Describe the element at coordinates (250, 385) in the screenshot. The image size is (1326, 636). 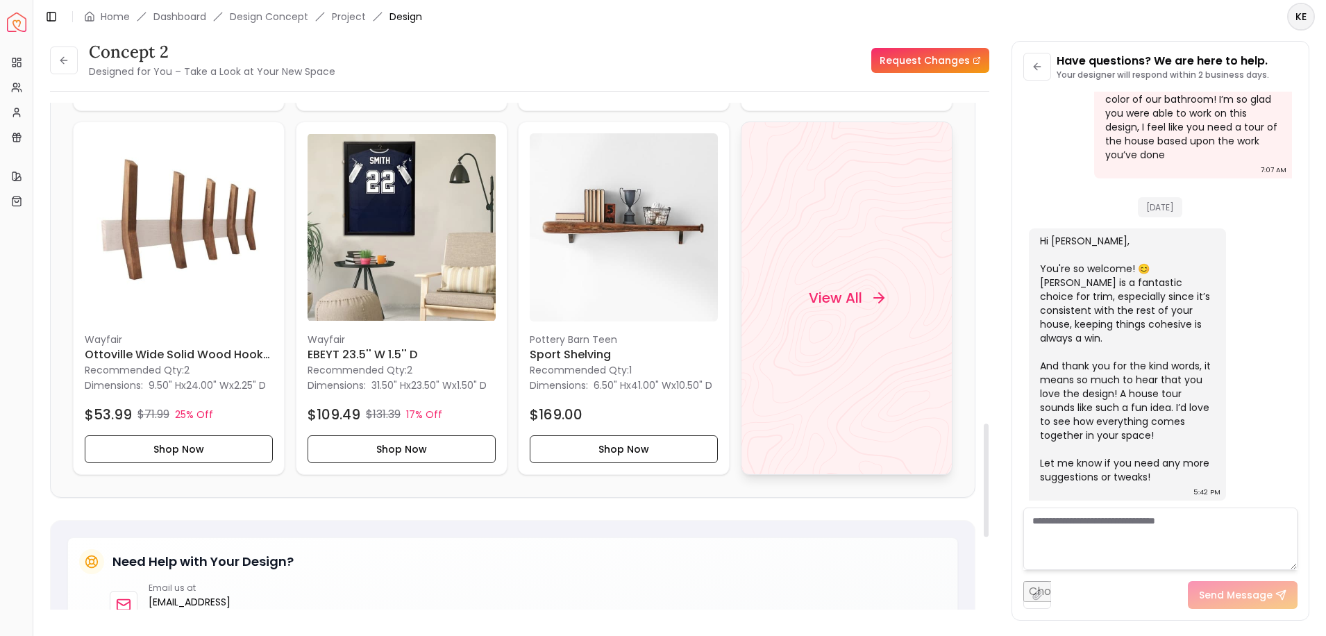
I see `span: 2.25" D` at that location.